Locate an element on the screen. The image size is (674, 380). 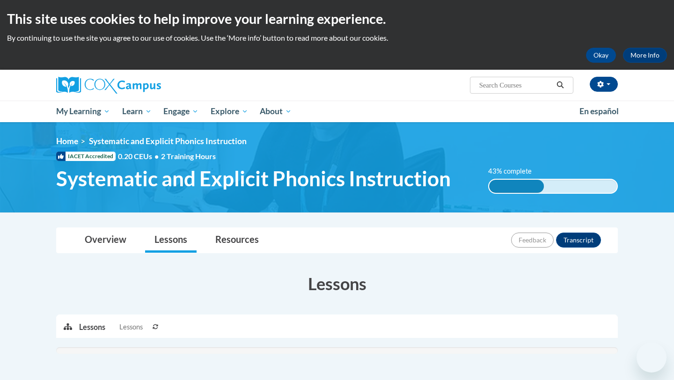
h2: This site uses cookies to help improve your learning experience. is located at coordinates (337, 19).